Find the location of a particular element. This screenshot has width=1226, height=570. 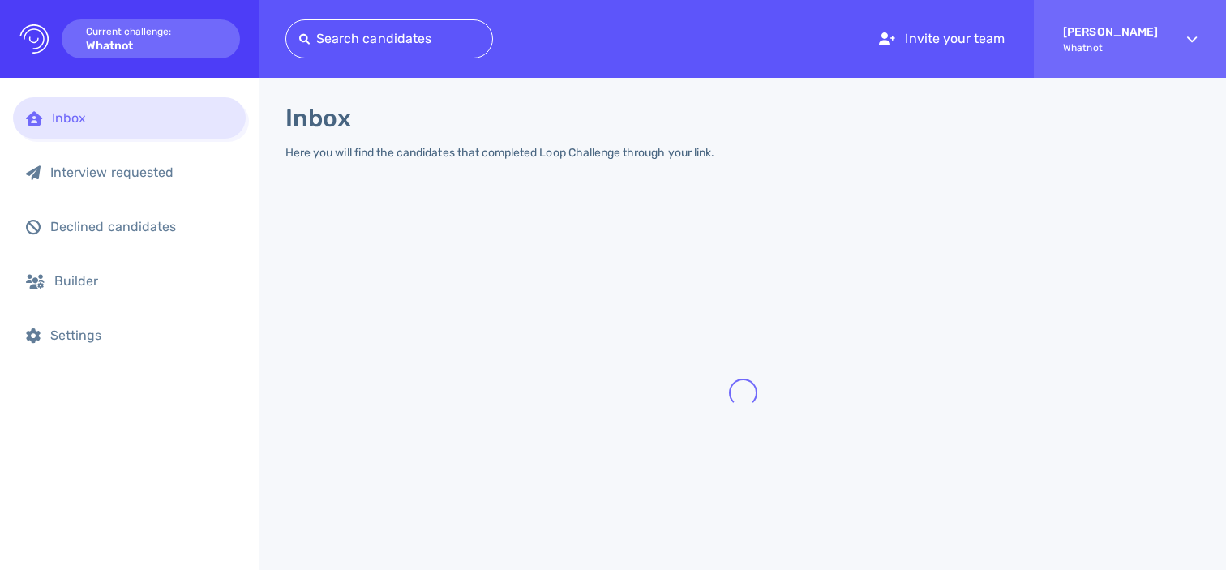

div: Builder is located at coordinates (144, 281).